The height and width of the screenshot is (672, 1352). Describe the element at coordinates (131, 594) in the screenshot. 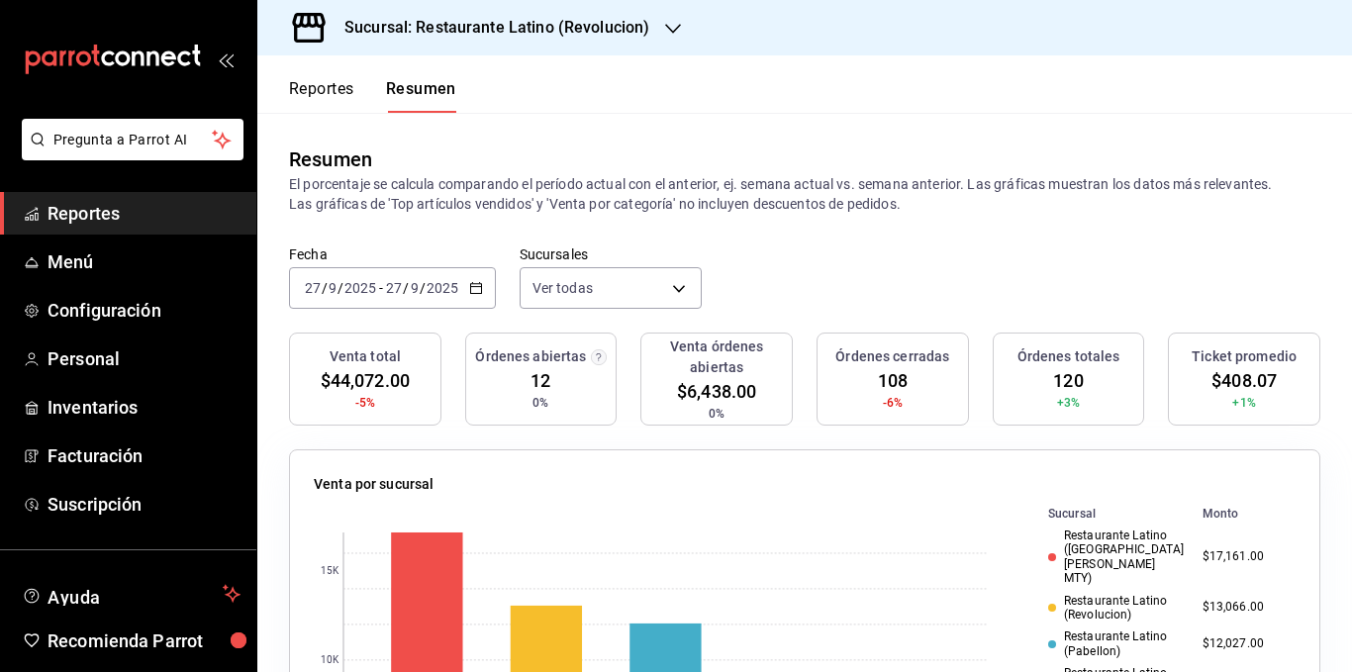

I see `span: Ayuda` at that location.